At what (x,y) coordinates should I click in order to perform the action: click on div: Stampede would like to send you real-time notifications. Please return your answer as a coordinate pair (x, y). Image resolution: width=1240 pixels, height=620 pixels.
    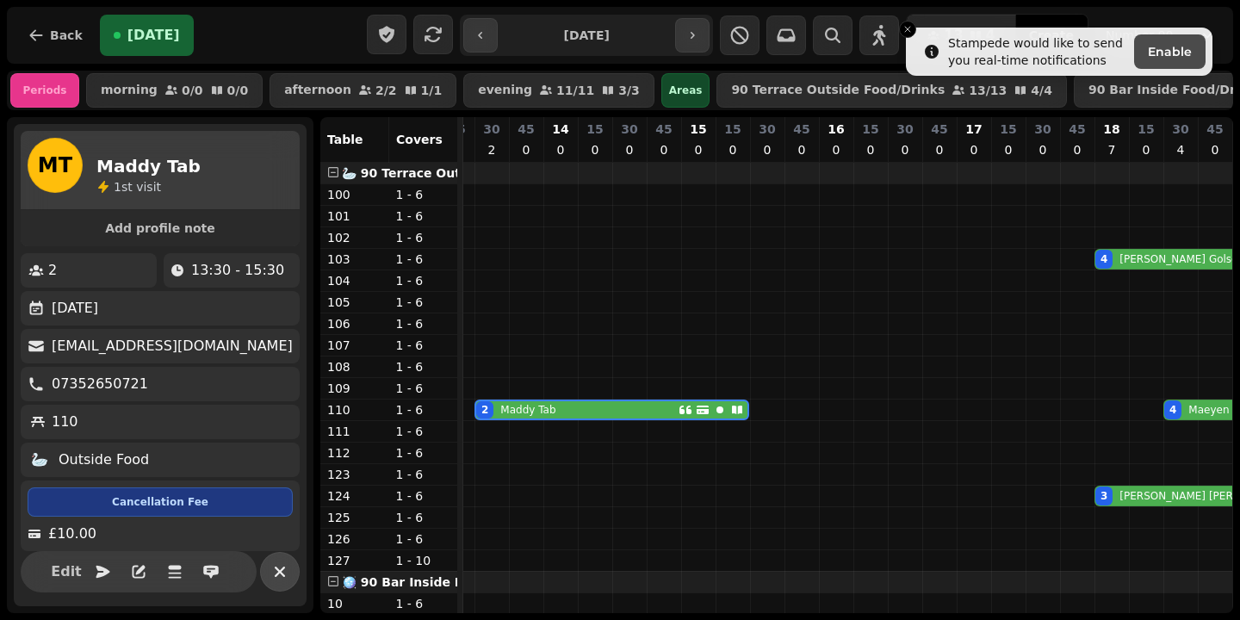
    Looking at the image, I should click on (1038, 52).